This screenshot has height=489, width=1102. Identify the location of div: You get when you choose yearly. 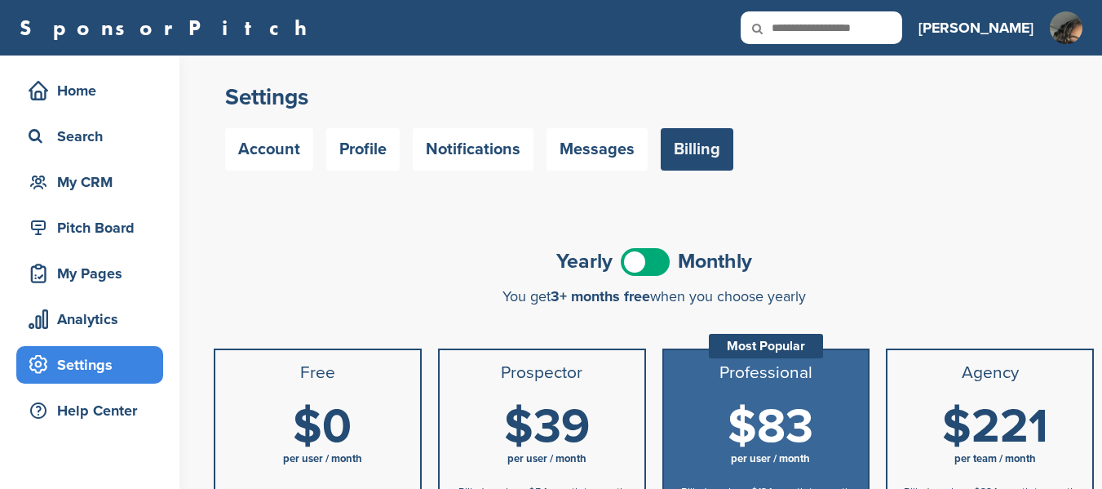
(653, 296).